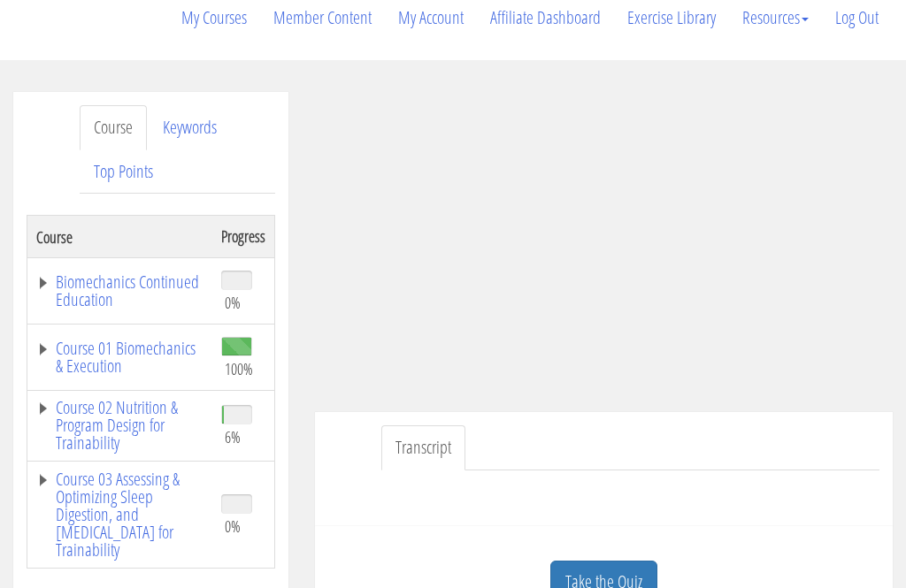  I want to click on a: Keywords, so click(189, 127).